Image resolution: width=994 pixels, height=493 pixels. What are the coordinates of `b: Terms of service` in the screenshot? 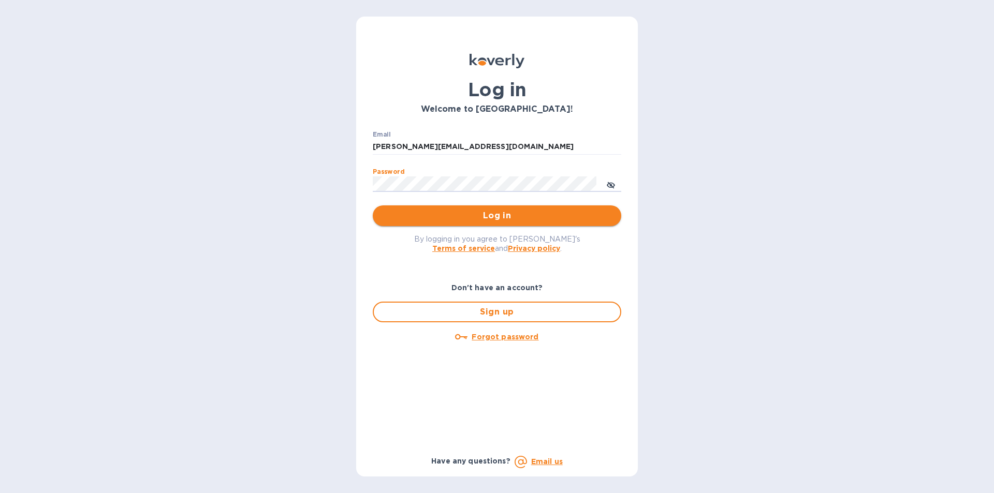 It's located at (463, 248).